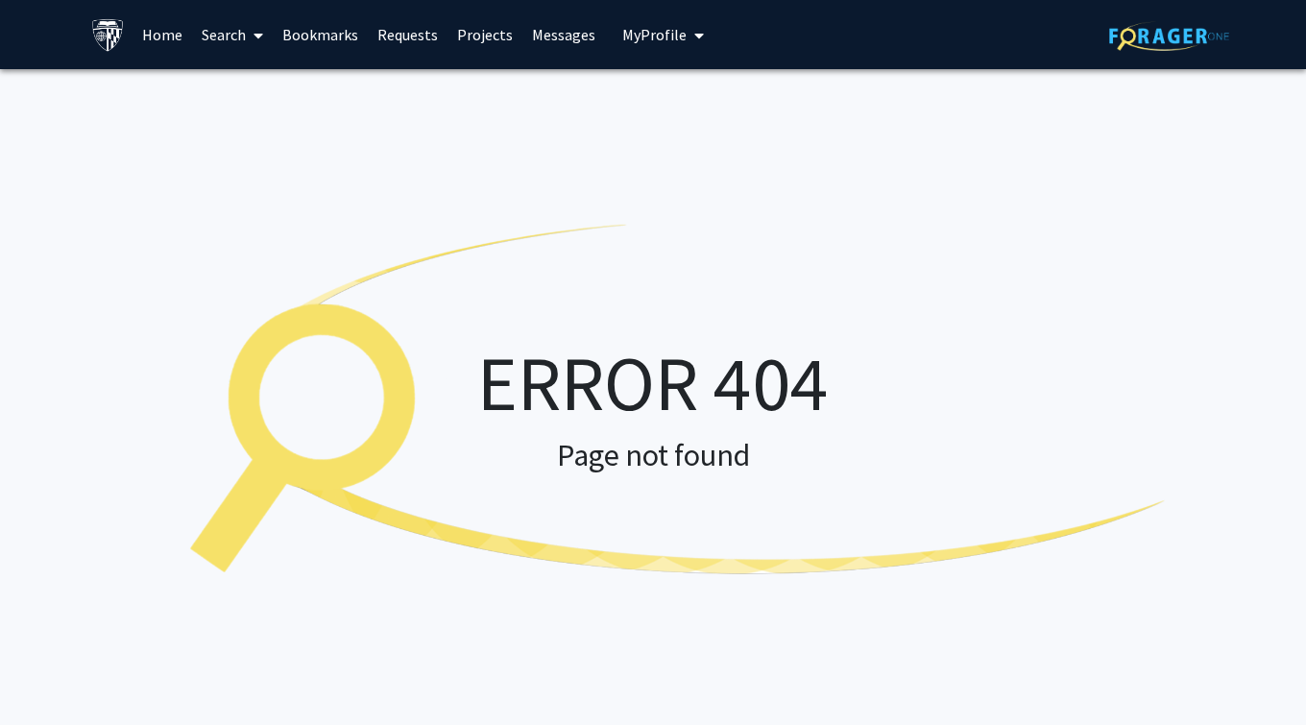 This screenshot has width=1306, height=725. Describe the element at coordinates (653, 455) in the screenshot. I see `h2: Page not found` at that location.